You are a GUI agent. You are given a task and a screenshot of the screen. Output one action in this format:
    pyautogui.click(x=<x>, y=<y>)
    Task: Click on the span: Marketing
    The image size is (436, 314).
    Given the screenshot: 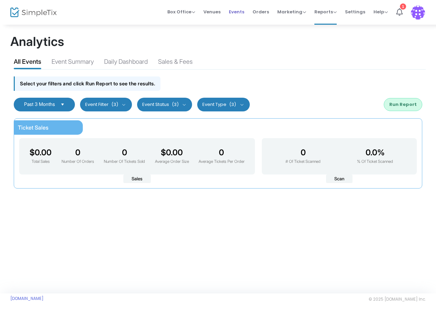 What is the action you would take?
    pyautogui.click(x=291, y=12)
    